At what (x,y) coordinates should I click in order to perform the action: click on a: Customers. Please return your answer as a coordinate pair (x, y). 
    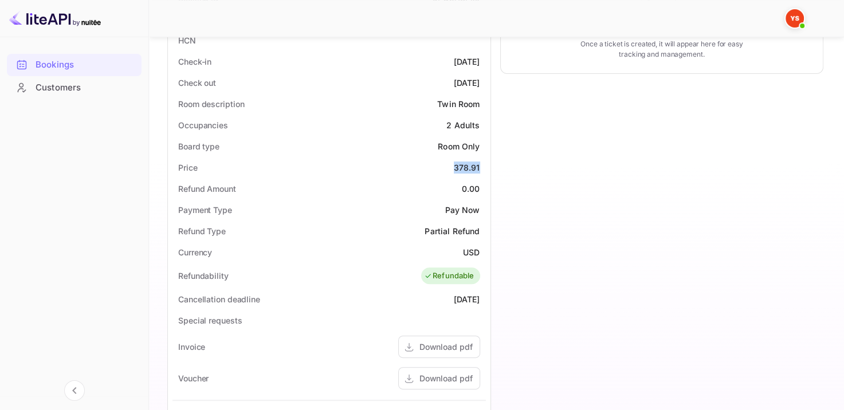
    Looking at the image, I should click on (74, 87).